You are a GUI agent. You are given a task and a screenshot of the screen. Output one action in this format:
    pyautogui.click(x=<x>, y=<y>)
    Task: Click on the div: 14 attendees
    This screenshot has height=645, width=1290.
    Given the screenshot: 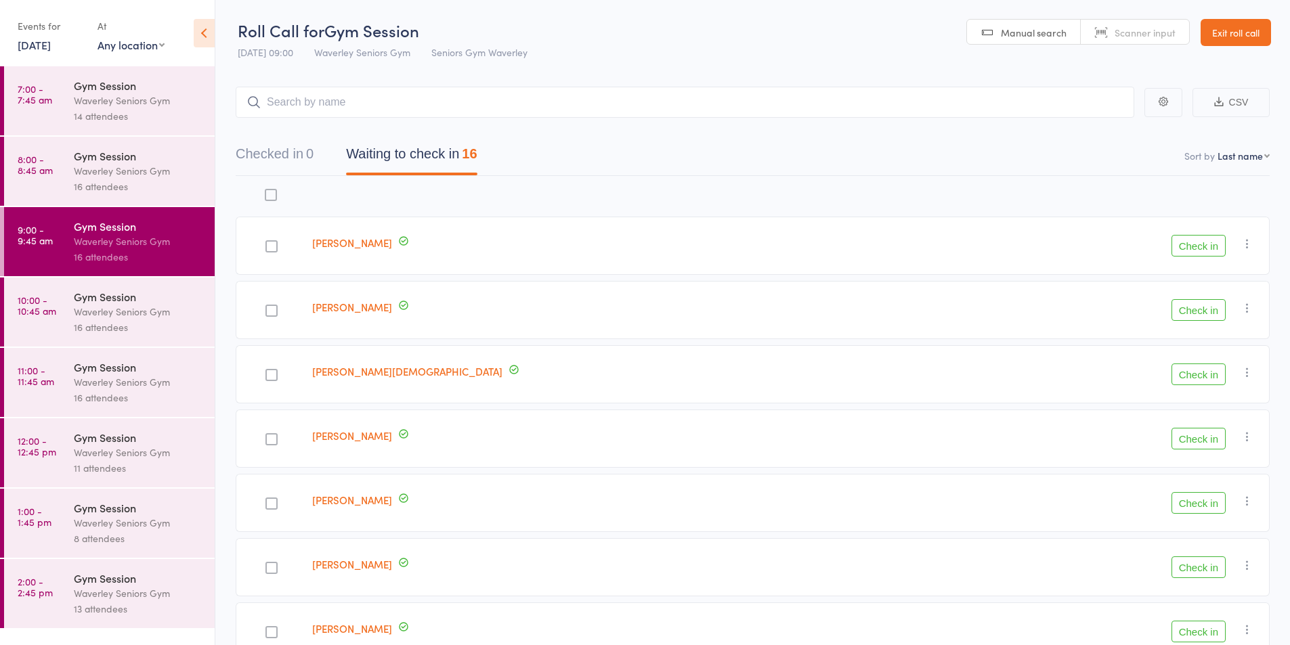 What is the action you would take?
    pyautogui.click(x=138, y=116)
    